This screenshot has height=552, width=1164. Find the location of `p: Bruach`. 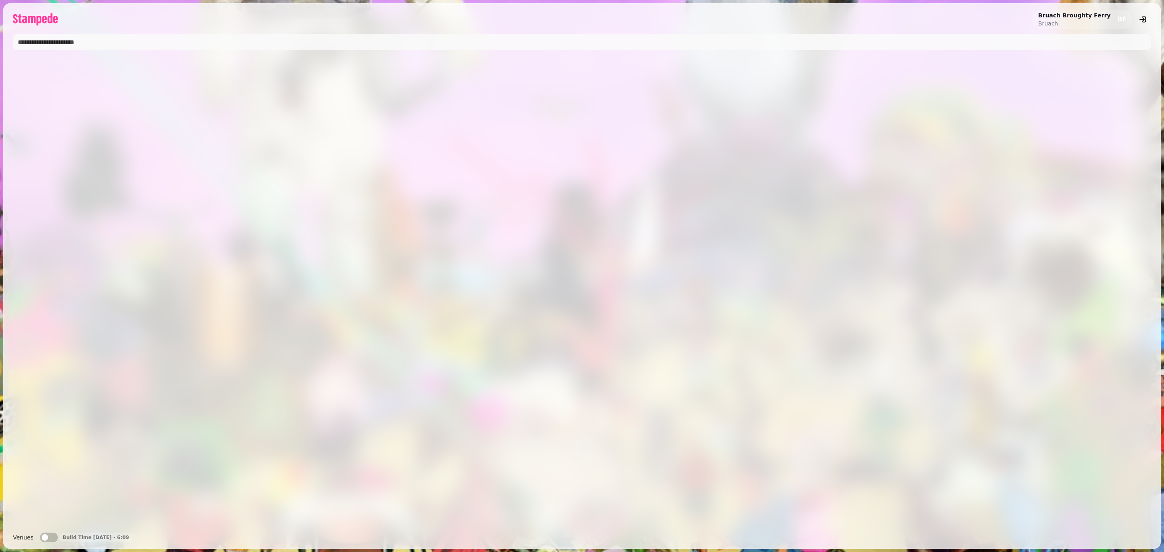

p: Bruach is located at coordinates (1075, 23).